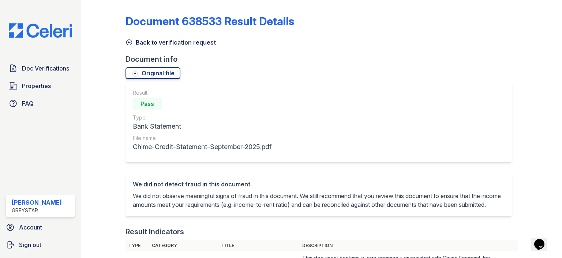 The width and height of the screenshot is (562, 258). I want to click on img: CE_Logo_Blue-a8612792a0a2168367f1c8372b55b34899dd931a85d93a1a3d3e32e68fde9ad4.png, so click(40, 30).